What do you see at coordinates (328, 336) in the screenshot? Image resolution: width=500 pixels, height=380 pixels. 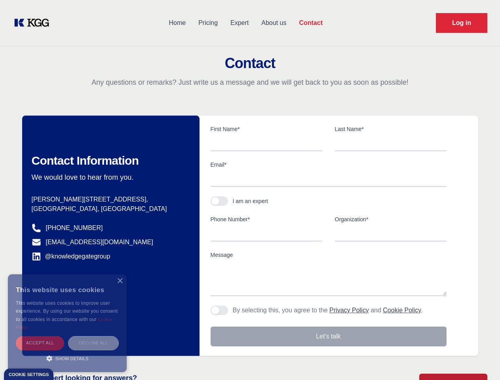 I see `button: Let's talk` at bounding box center [328, 336].